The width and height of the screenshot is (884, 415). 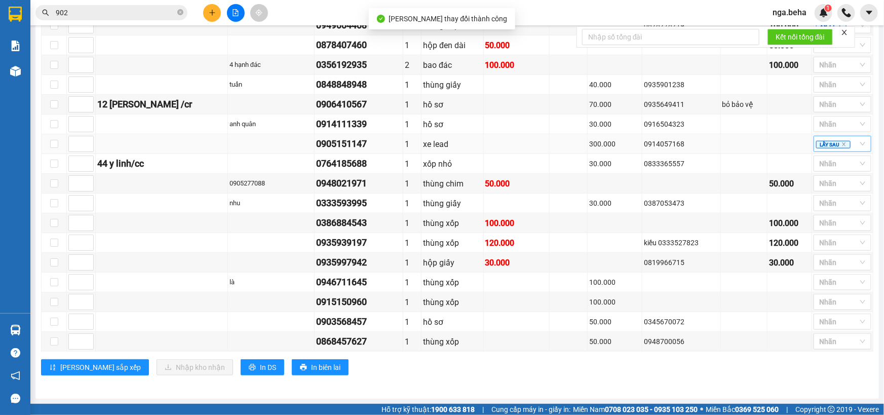 What do you see at coordinates (359, 223) in the screenshot?
I see `td: 0386884543` at bounding box center [359, 223].